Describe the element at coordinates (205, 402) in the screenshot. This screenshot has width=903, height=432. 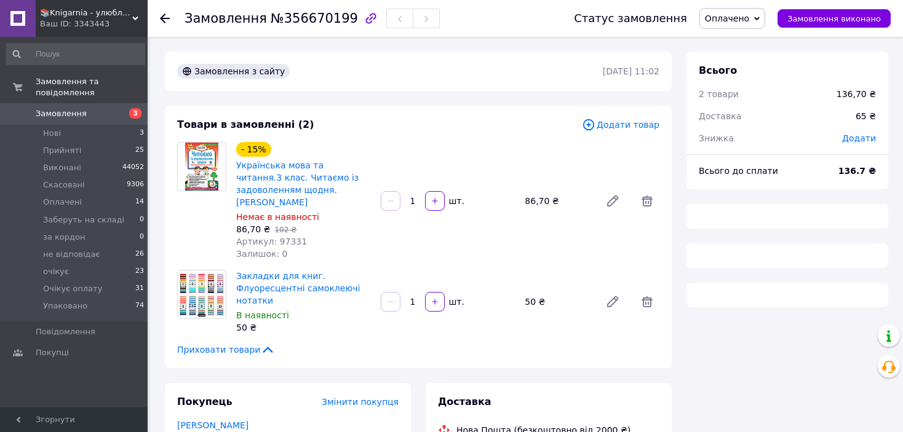
I see `span: Покупець` at that location.